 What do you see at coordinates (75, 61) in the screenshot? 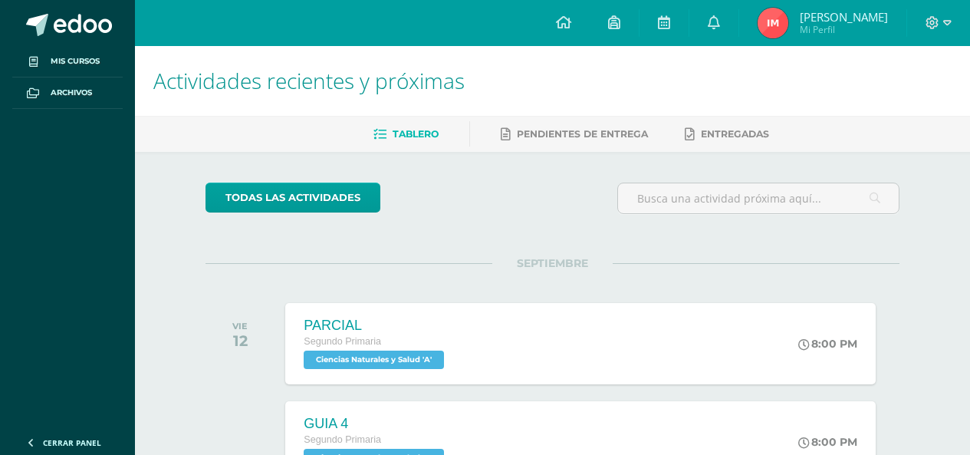
I see `span: Mis cursos` at bounding box center [75, 61].